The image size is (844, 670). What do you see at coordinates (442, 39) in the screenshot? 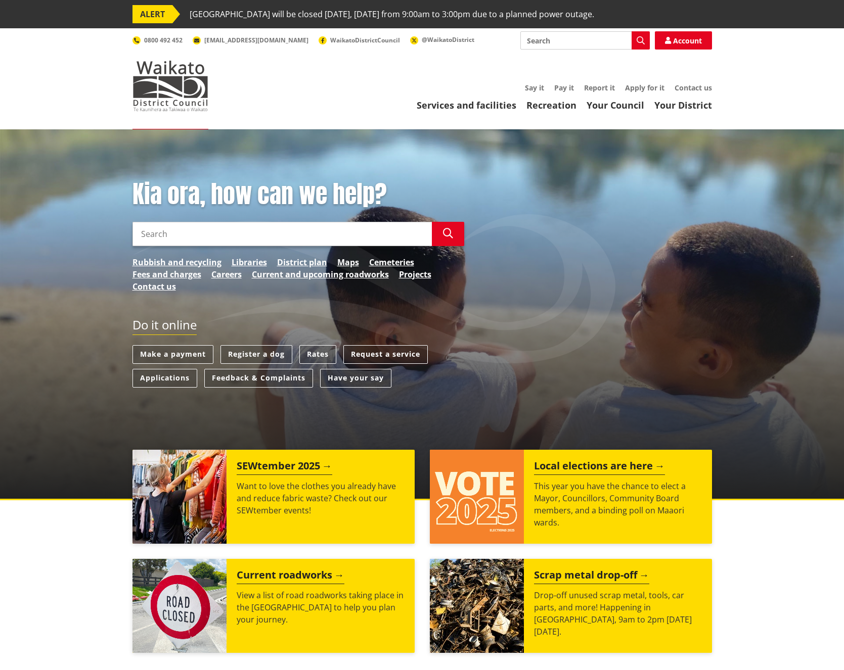
I see `a: @WaikatoDistrict` at bounding box center [442, 39].